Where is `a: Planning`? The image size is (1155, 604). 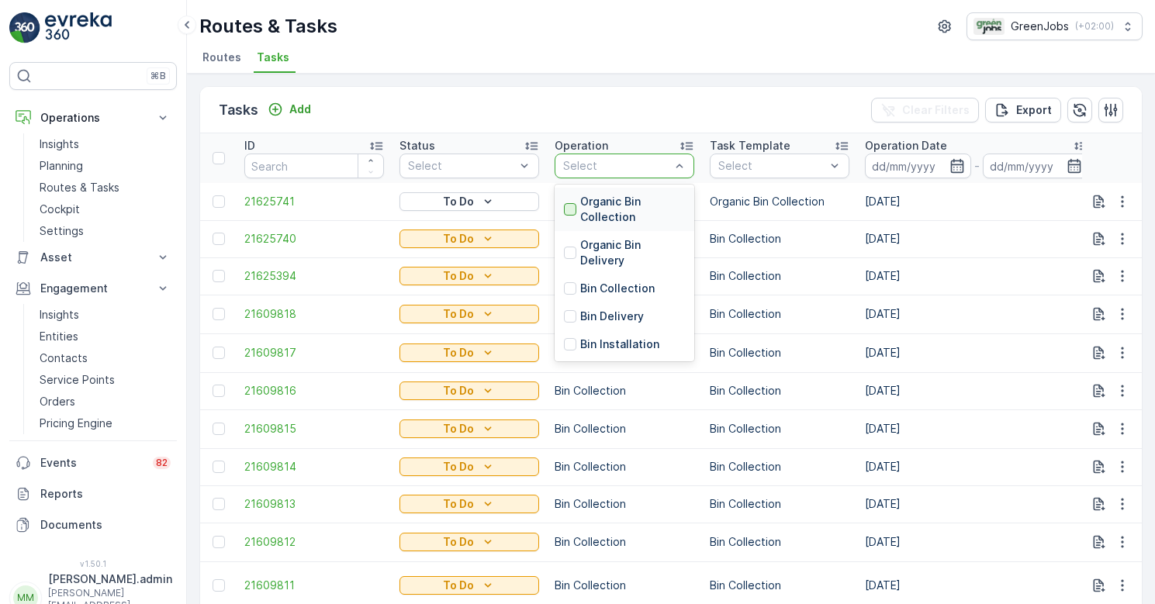
a: Planning is located at coordinates (105, 166).